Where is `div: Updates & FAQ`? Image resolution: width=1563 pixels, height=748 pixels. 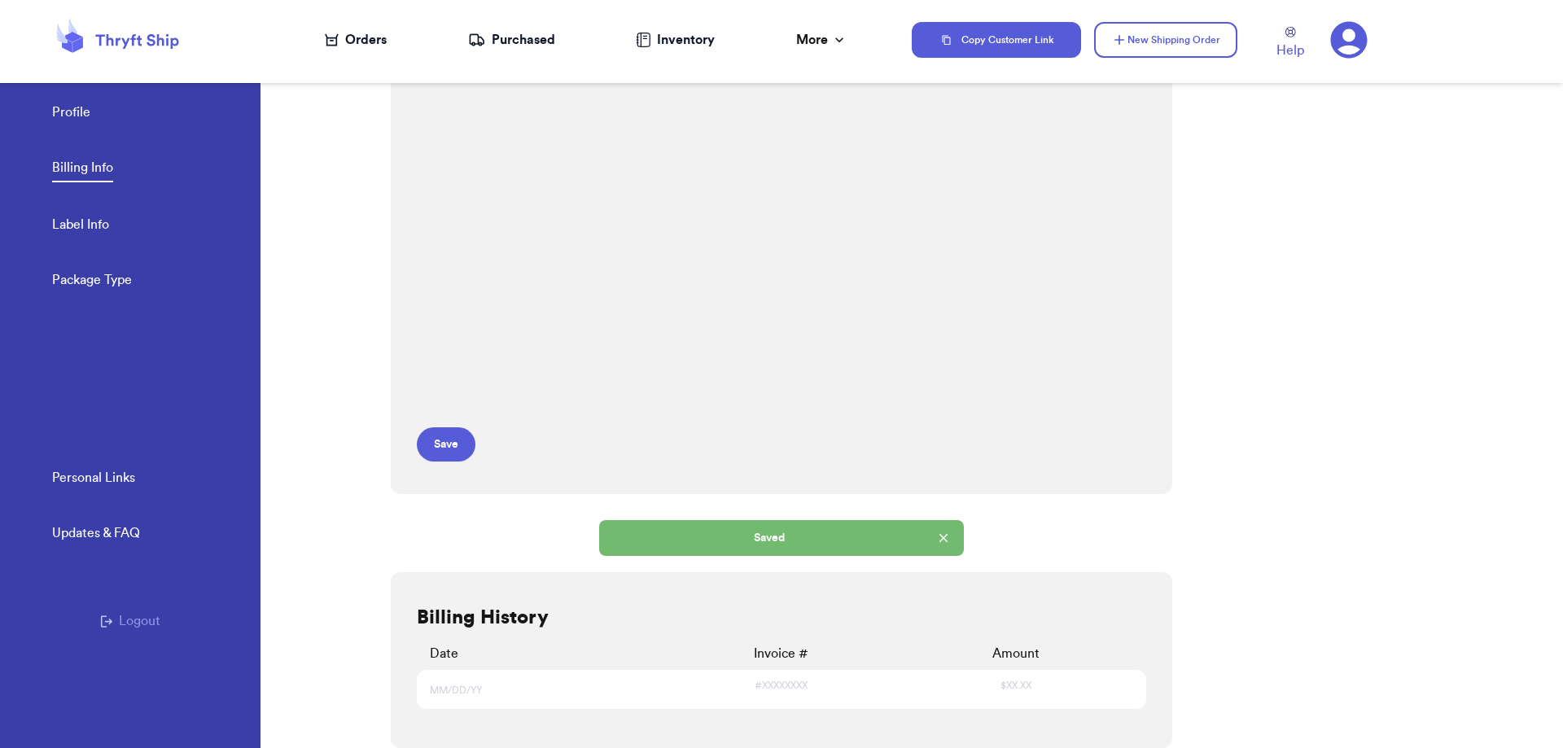
div: Updates & FAQ is located at coordinates (96, 533).